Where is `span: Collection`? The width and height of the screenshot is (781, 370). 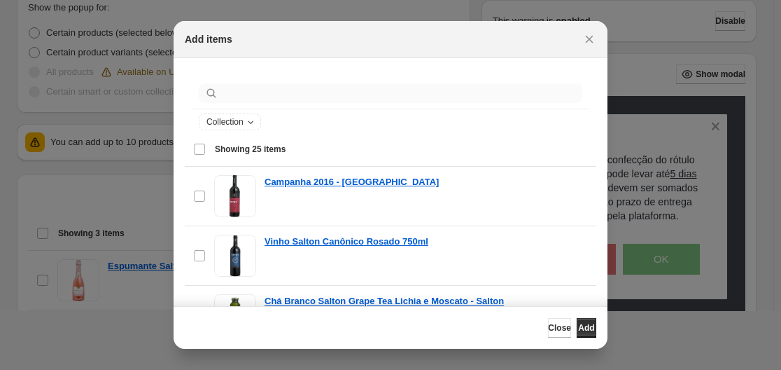 span: Collection is located at coordinates (225, 122).